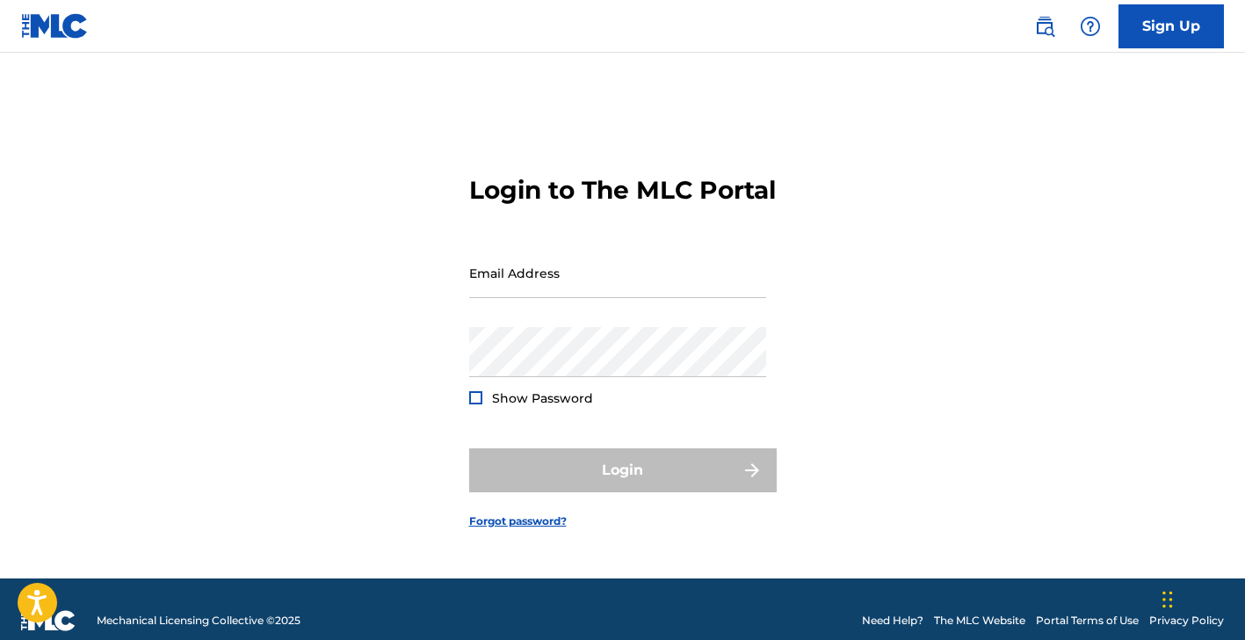 The width and height of the screenshot is (1245, 640). What do you see at coordinates (542, 398) in the screenshot?
I see `span: Show Password` at bounding box center [542, 398].